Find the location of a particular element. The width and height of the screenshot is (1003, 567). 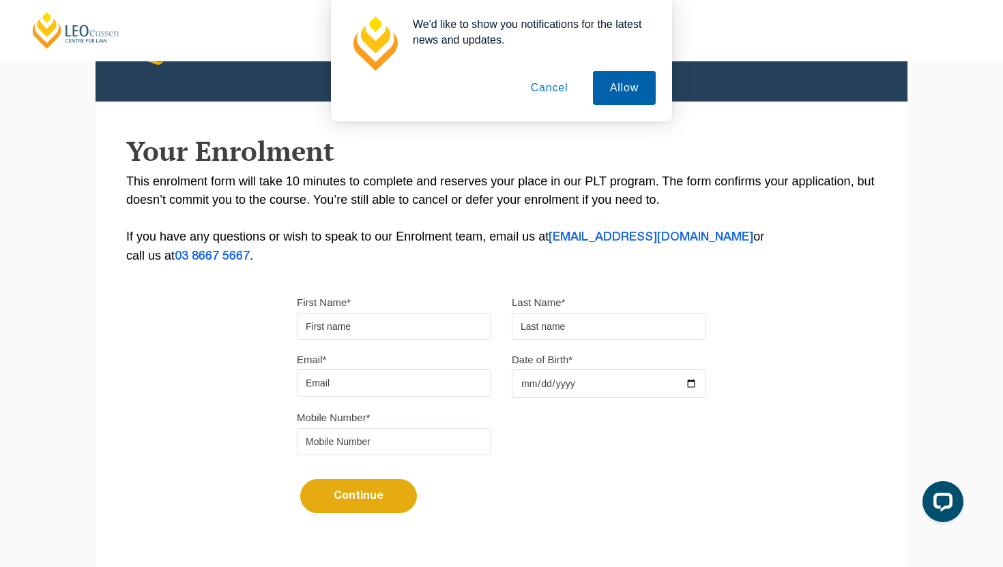

label: Last Name* is located at coordinates (538, 303).